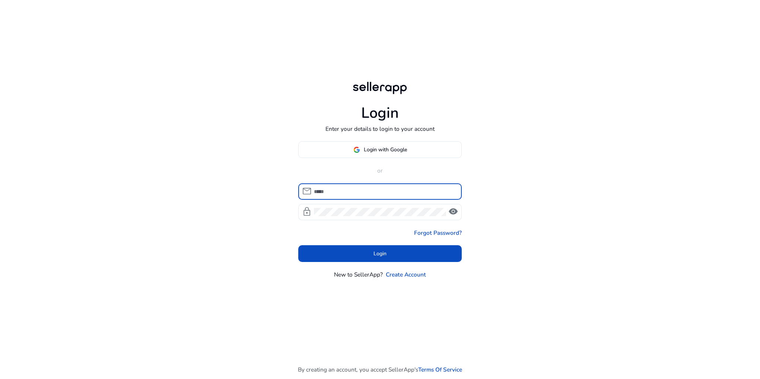 The width and height of the screenshot is (760, 379). I want to click on img: google-logo.svg, so click(357, 150).